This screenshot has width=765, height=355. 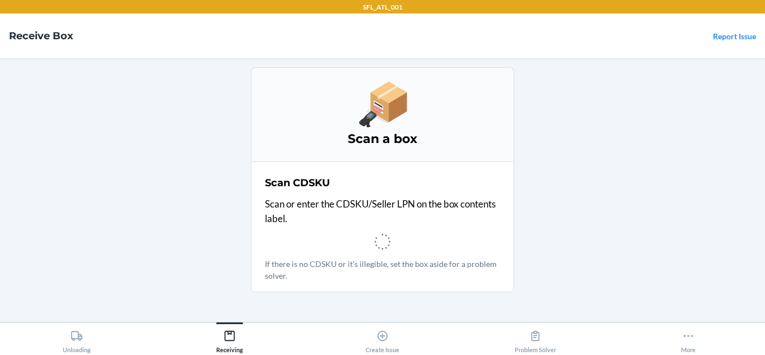 What do you see at coordinates (689, 337) in the screenshot?
I see `button: More` at bounding box center [689, 337].